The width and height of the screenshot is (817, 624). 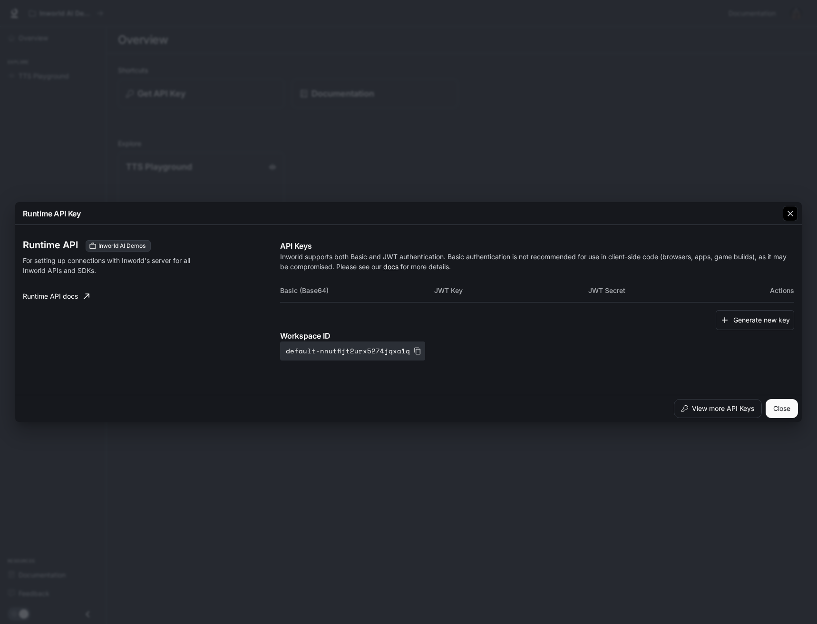 I want to click on button: View more API Keys, so click(x=717, y=408).